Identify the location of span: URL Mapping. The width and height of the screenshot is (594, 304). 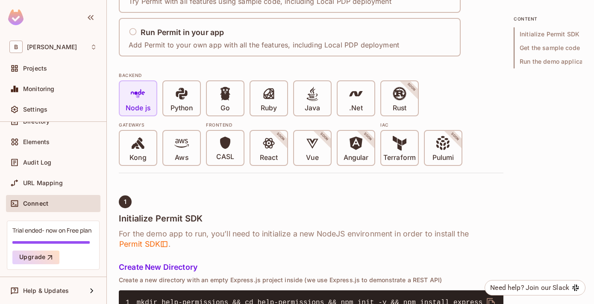
(43, 183).